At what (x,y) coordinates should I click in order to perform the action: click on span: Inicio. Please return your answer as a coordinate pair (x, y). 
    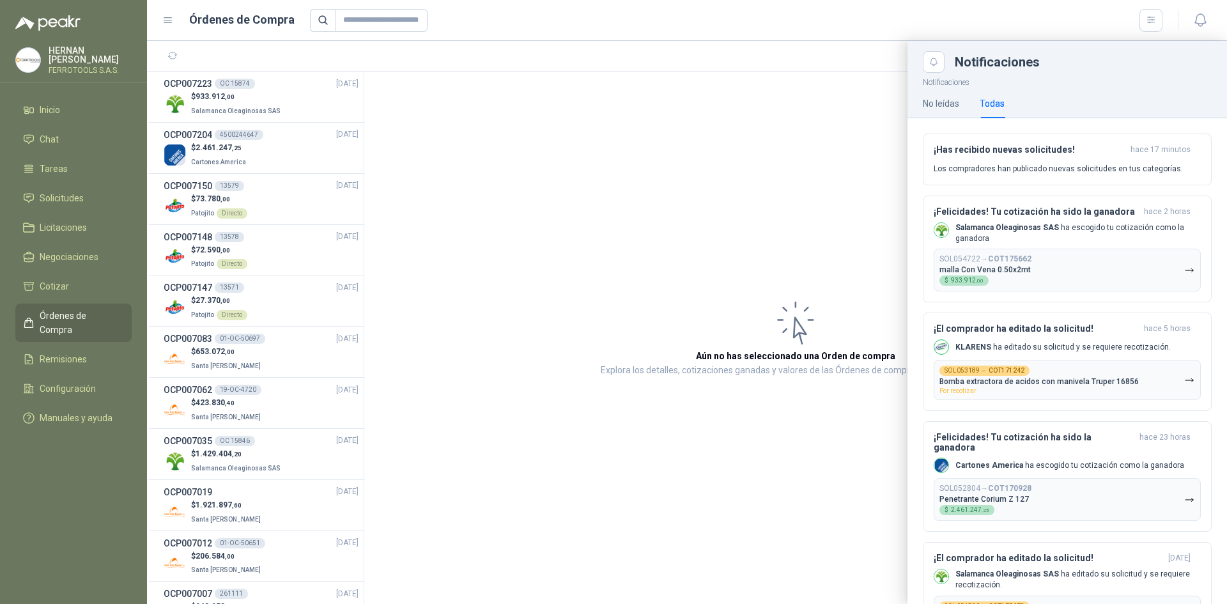
    Looking at the image, I should click on (50, 110).